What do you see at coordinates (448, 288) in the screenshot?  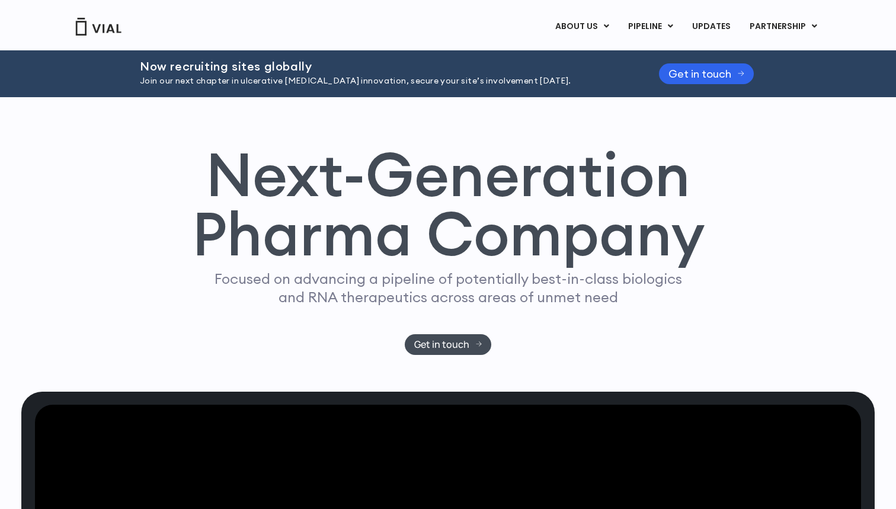 I see `p: Focused on advancing a pipeline of potentially best-in-class biologics and RNA therapeutics acros...` at bounding box center [448, 288].